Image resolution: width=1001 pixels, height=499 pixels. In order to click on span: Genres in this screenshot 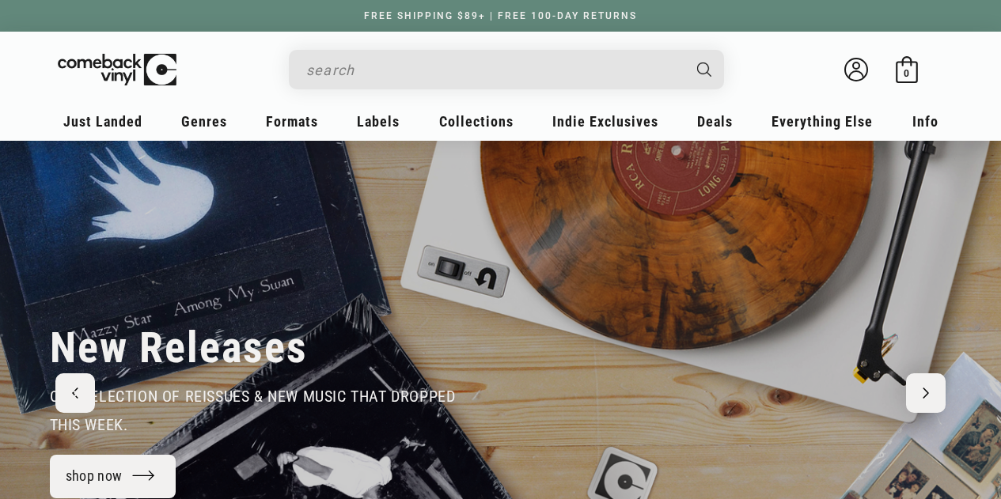, I will do `click(204, 121)`.